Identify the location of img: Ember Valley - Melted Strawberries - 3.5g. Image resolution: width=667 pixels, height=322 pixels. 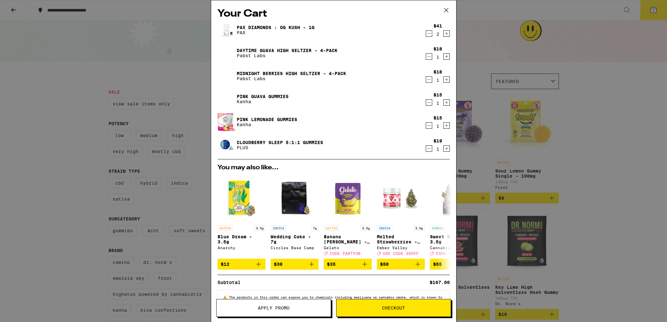
(401, 198).